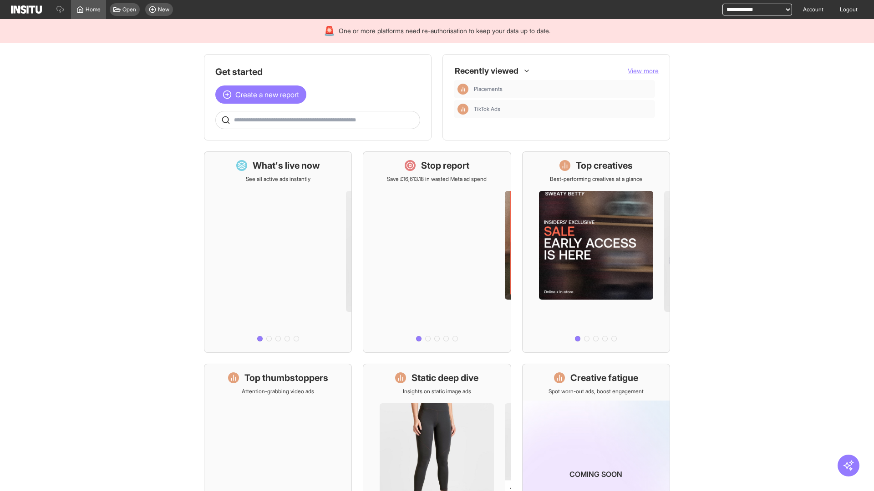 Image resolution: width=874 pixels, height=491 pixels. What do you see at coordinates (445, 378) in the screenshot?
I see `h1: Static deep dive` at bounding box center [445, 378].